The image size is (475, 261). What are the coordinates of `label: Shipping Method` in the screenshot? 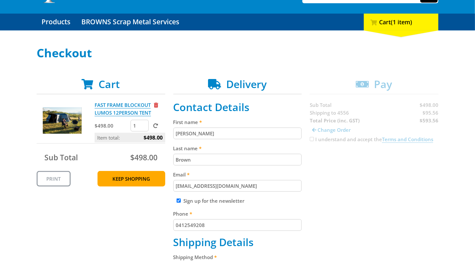 It's located at (237, 257).